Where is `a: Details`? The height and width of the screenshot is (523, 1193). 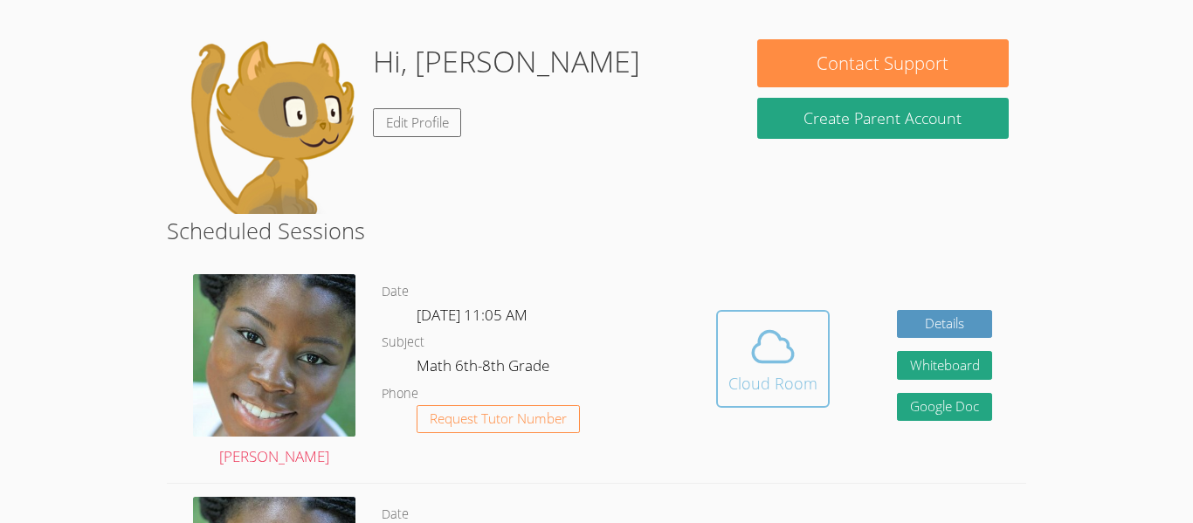 a: Details is located at coordinates (945, 324).